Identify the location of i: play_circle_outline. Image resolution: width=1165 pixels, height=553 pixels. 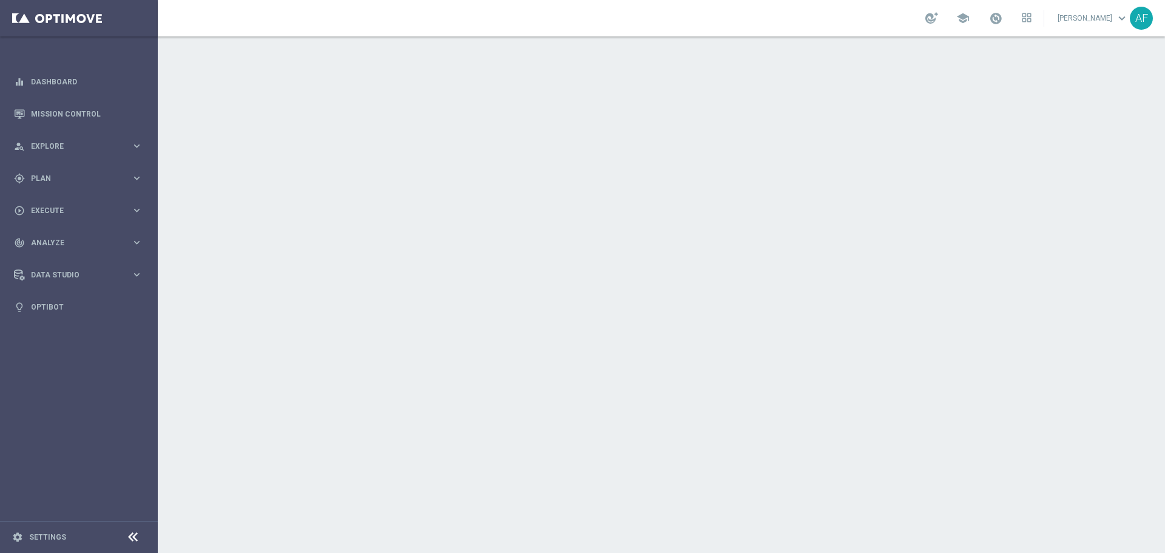
(19, 211).